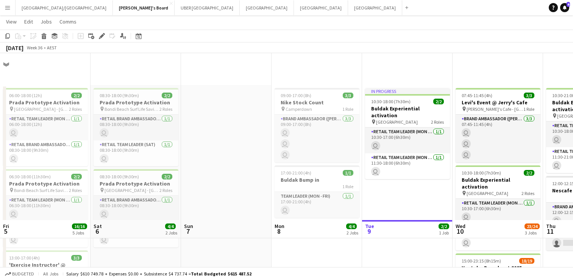 This screenshot has height=280, width=573. Describe the element at coordinates (51, 273) in the screenshot. I see `span: All jobs` at that location.